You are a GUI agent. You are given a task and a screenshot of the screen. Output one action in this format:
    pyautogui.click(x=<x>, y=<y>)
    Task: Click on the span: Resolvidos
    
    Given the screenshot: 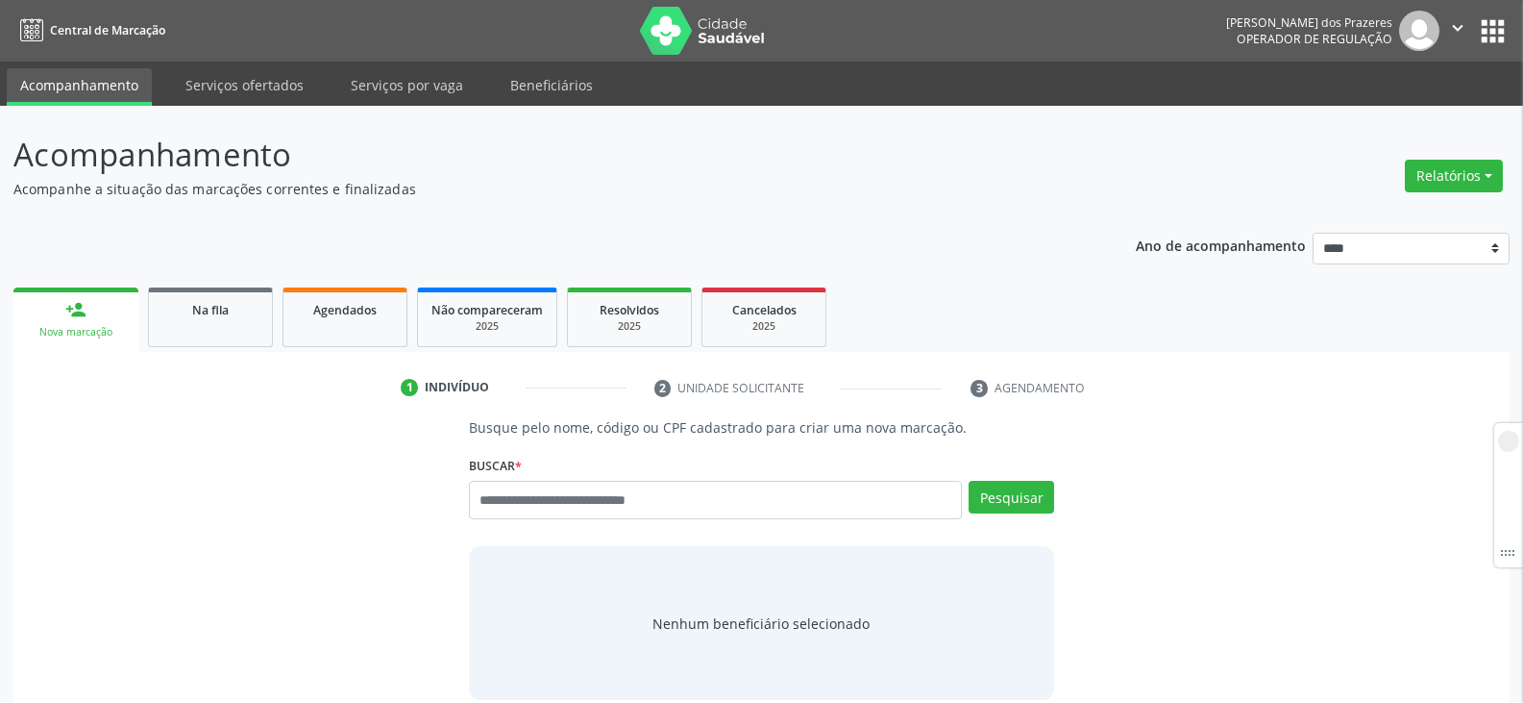 What is the action you would take?
    pyautogui.click(x=630, y=309)
    